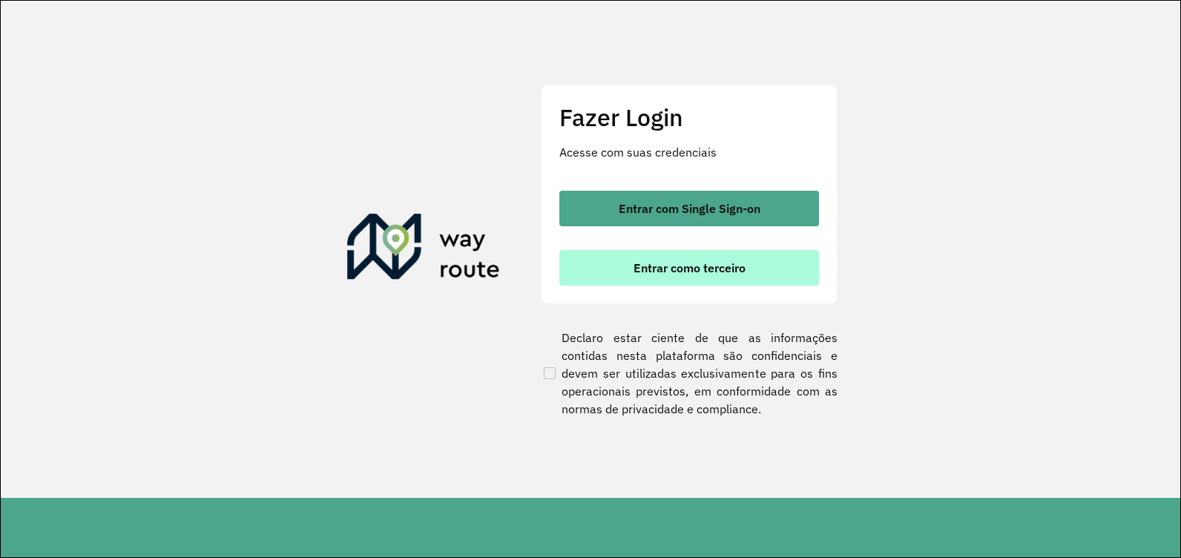  I want to click on label: Declaro estar ciente de que as informações contidas nesta plataforma são confidenciais e devem se..., so click(689, 373).